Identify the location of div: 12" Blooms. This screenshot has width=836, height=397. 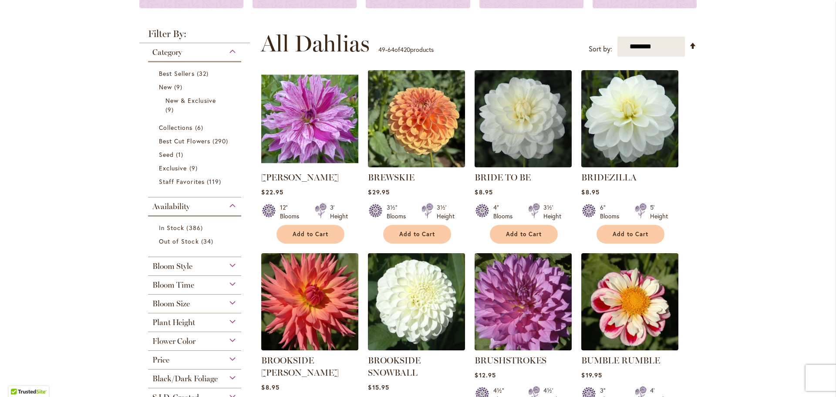
(292, 212).